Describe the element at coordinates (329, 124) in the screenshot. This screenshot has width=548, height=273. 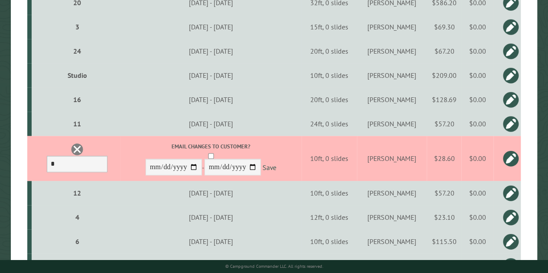
I see `td: 24ft, 0 slides` at that location.